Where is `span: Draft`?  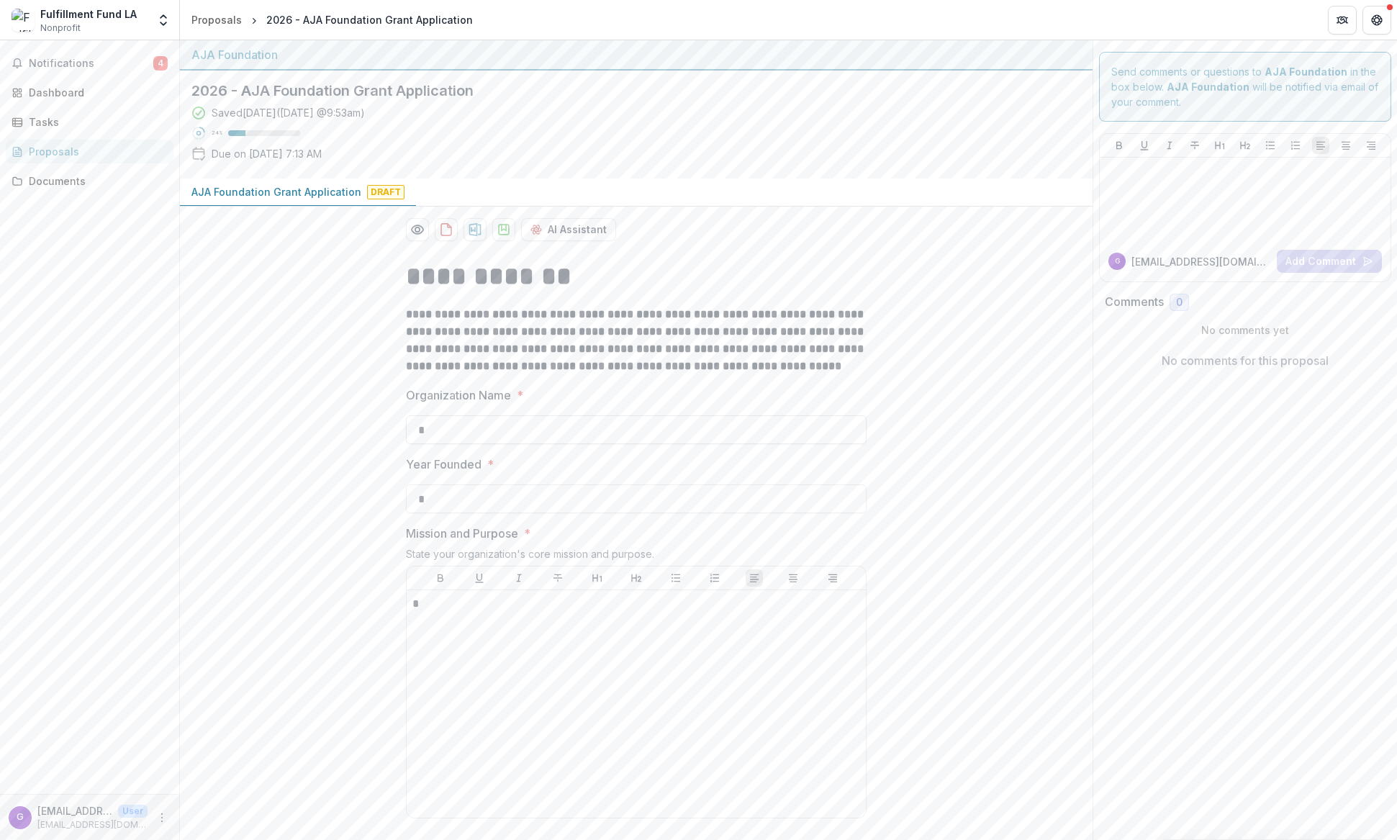
span: Draft is located at coordinates (386, 192).